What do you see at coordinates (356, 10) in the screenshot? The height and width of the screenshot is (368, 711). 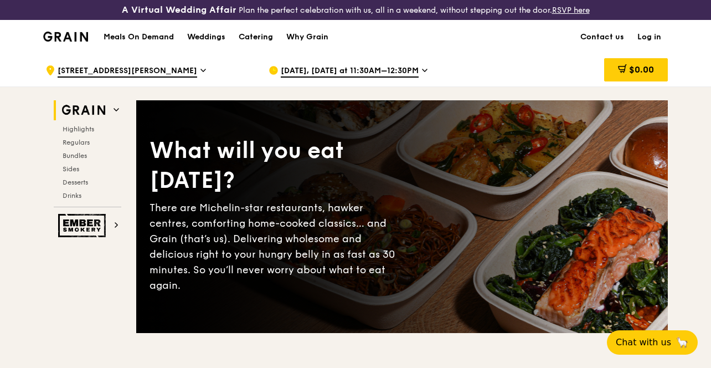 I see `div: Plan the perfect celebration with us, all in a weekend, without stepping out the door.` at bounding box center [356, 10].